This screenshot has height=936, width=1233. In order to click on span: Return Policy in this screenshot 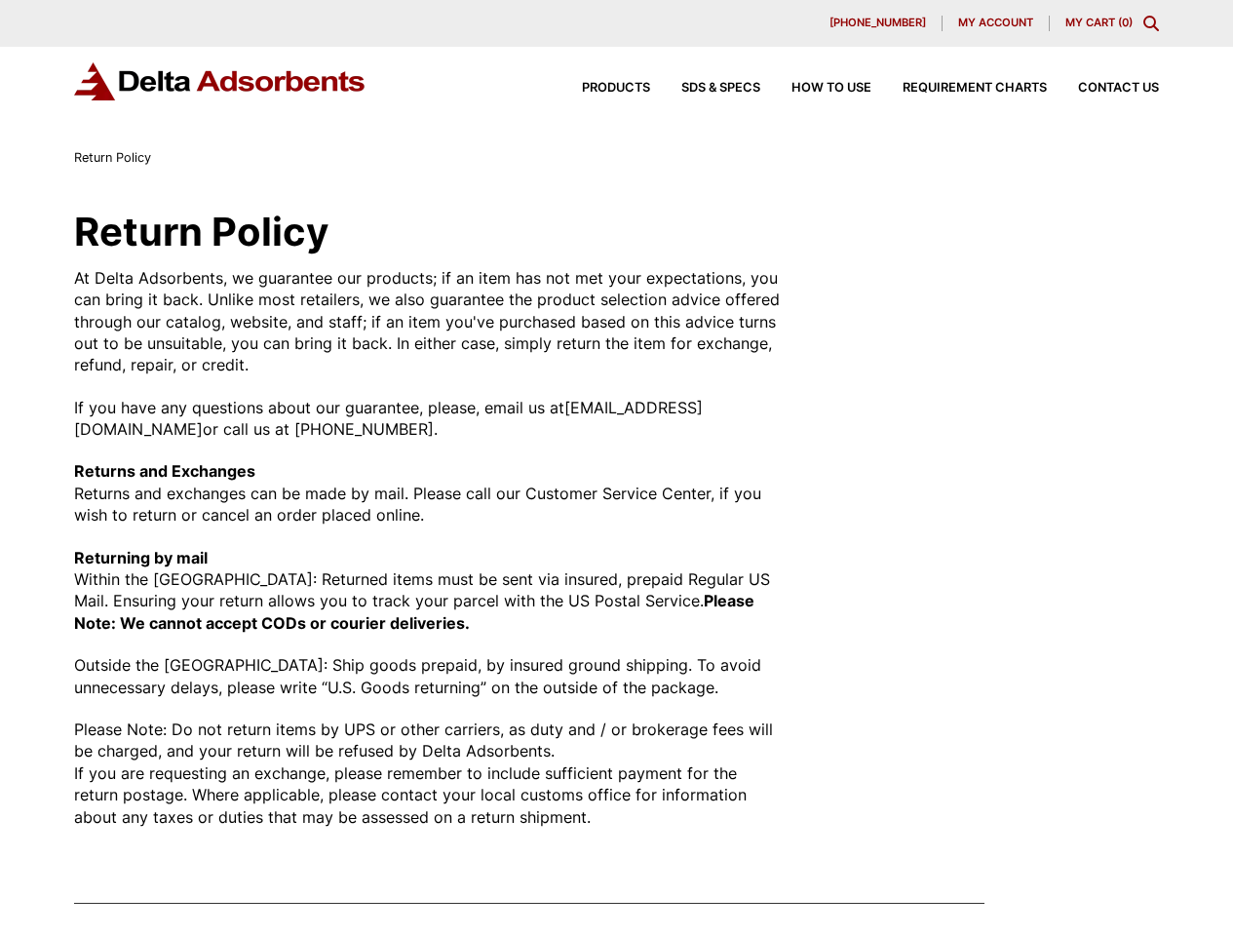, I will do `click(112, 157)`.